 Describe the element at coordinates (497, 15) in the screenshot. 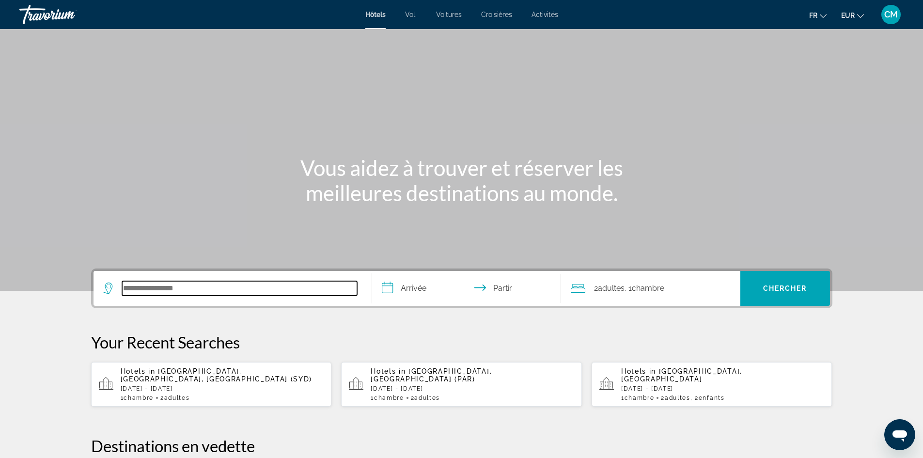

I see `a: Croisières` at that location.